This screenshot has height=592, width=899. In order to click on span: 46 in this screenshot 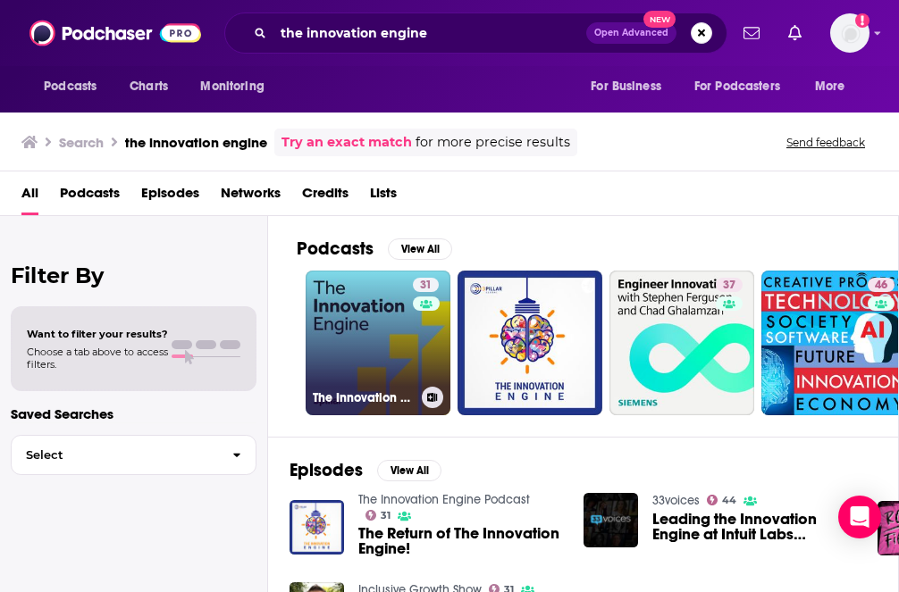, I will do `click(881, 286)`.